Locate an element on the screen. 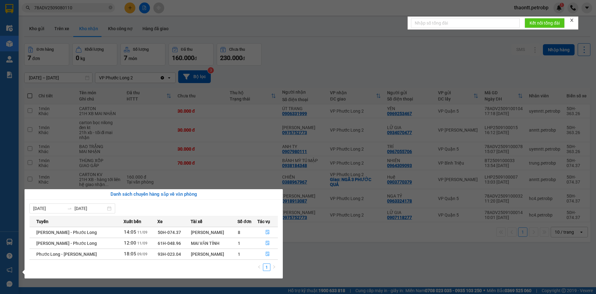 Image resolution: width=596 pixels, height=294 pixels. span: 12:00 is located at coordinates (130, 243).